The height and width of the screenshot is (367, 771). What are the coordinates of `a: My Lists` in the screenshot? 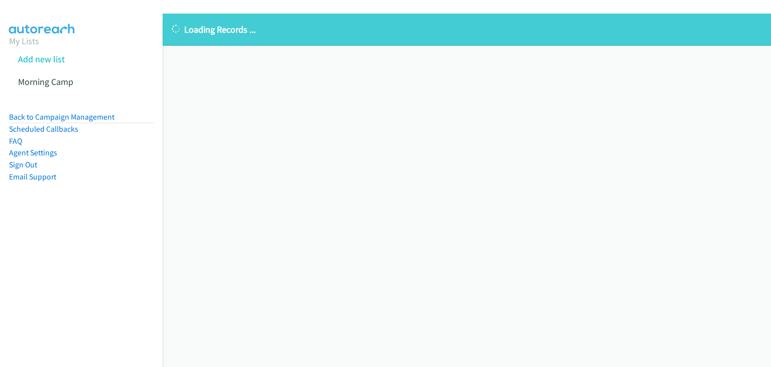 It's located at (24, 41).